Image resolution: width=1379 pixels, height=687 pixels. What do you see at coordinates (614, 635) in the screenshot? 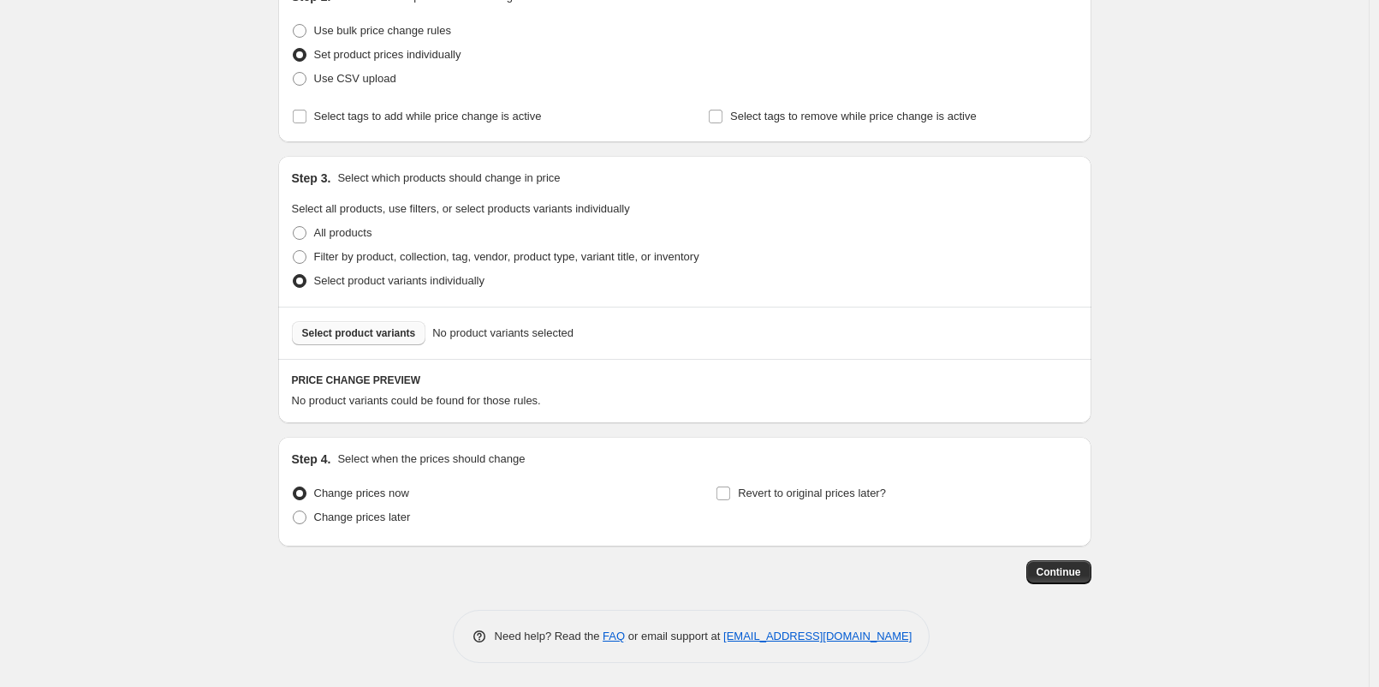
I see `a: FAQ` at bounding box center [614, 635].